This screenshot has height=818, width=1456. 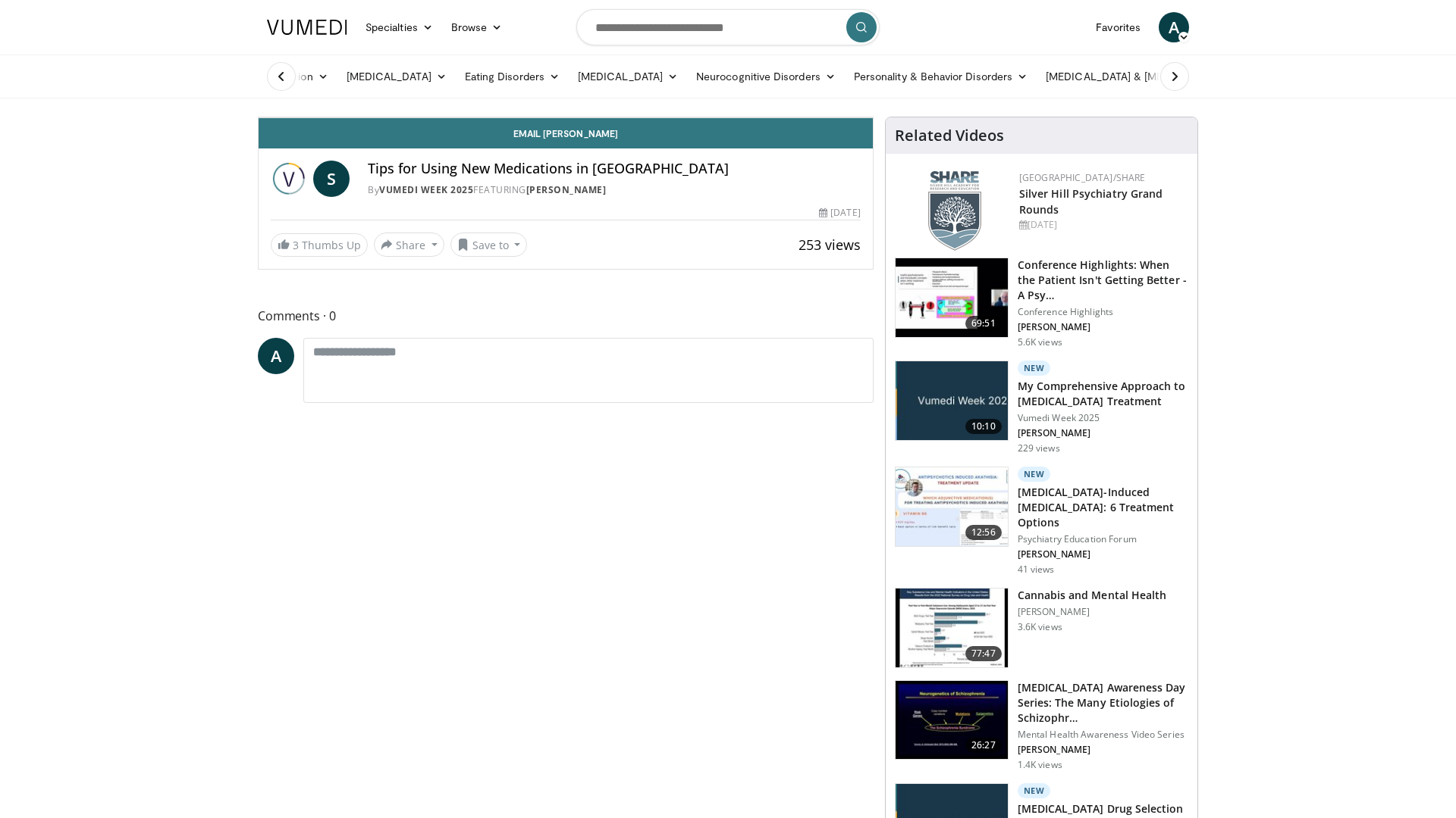 What do you see at coordinates (1118, 28) in the screenshot?
I see `a: Favorites` at bounding box center [1118, 28].